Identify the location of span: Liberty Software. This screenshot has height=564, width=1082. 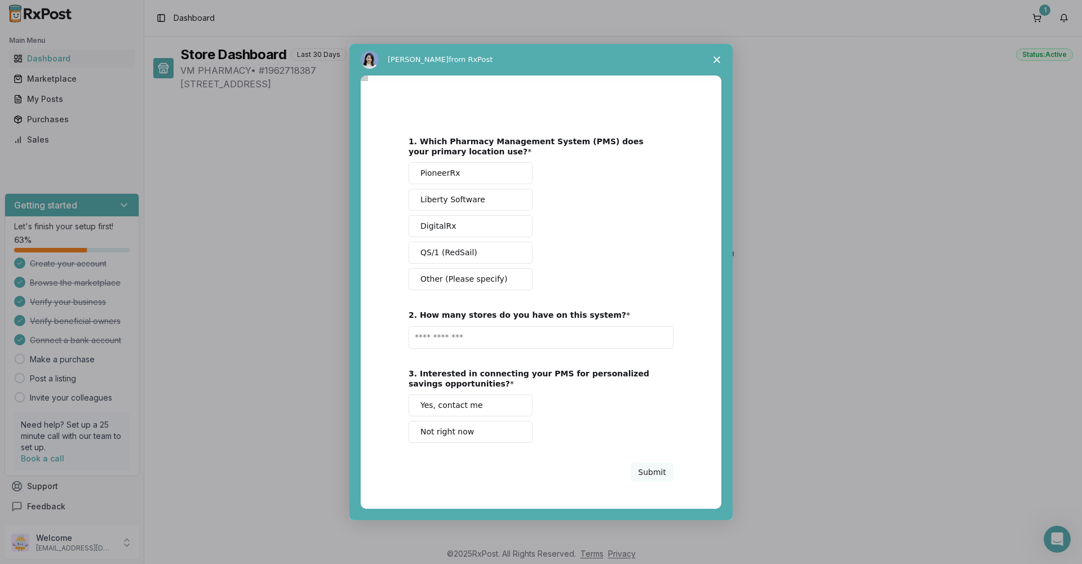
(452, 199).